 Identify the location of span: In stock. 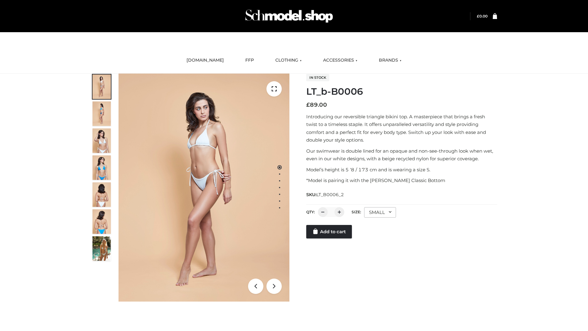
(317, 77).